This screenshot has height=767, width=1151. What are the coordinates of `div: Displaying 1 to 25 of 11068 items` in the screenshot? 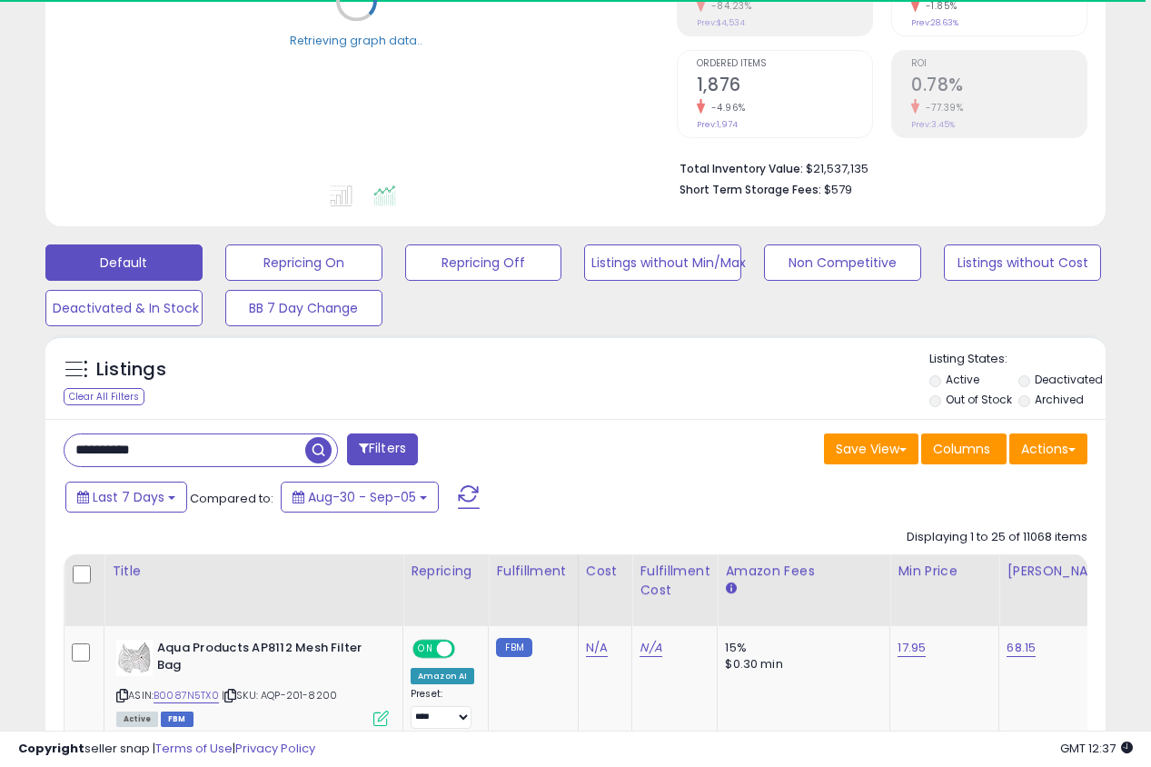 It's located at (996, 537).